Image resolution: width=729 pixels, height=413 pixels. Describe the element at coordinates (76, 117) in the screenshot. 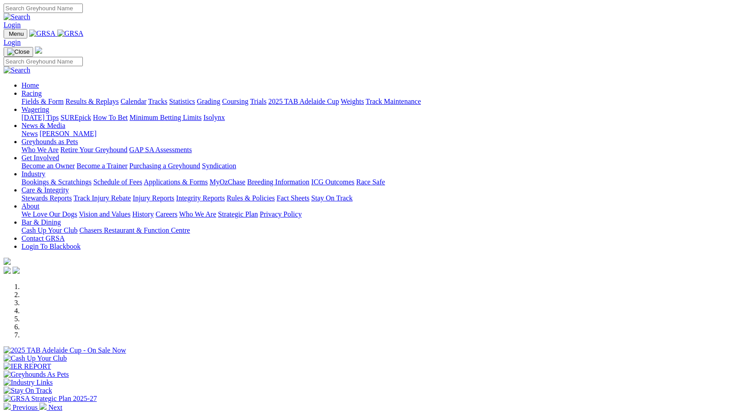

I see `a: SUREpick` at that location.